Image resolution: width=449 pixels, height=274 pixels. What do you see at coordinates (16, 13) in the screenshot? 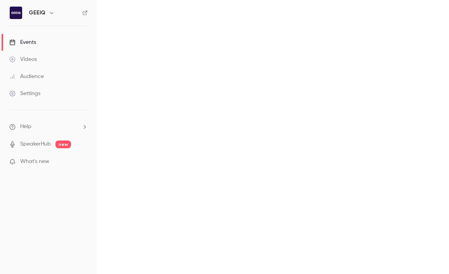
I see `img: GEEIQ` at bounding box center [16, 13].